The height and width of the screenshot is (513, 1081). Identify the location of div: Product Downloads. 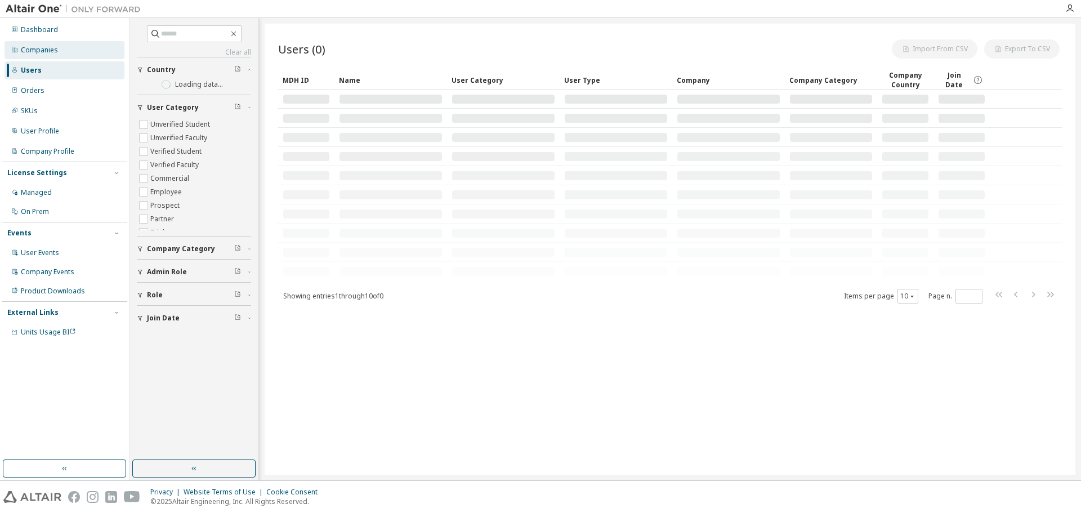
(53, 291).